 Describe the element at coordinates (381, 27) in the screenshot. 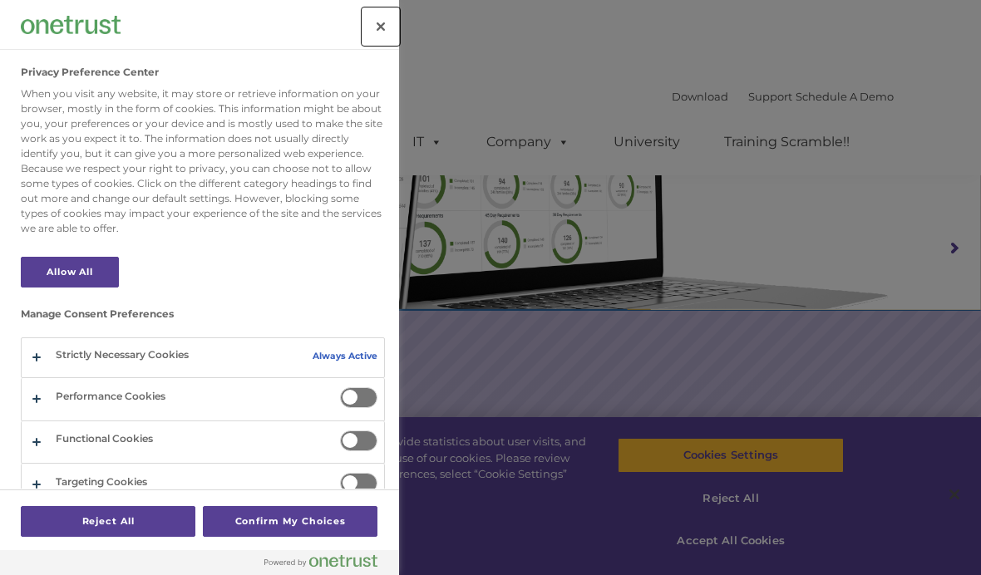

I see `button: Close` at that location.